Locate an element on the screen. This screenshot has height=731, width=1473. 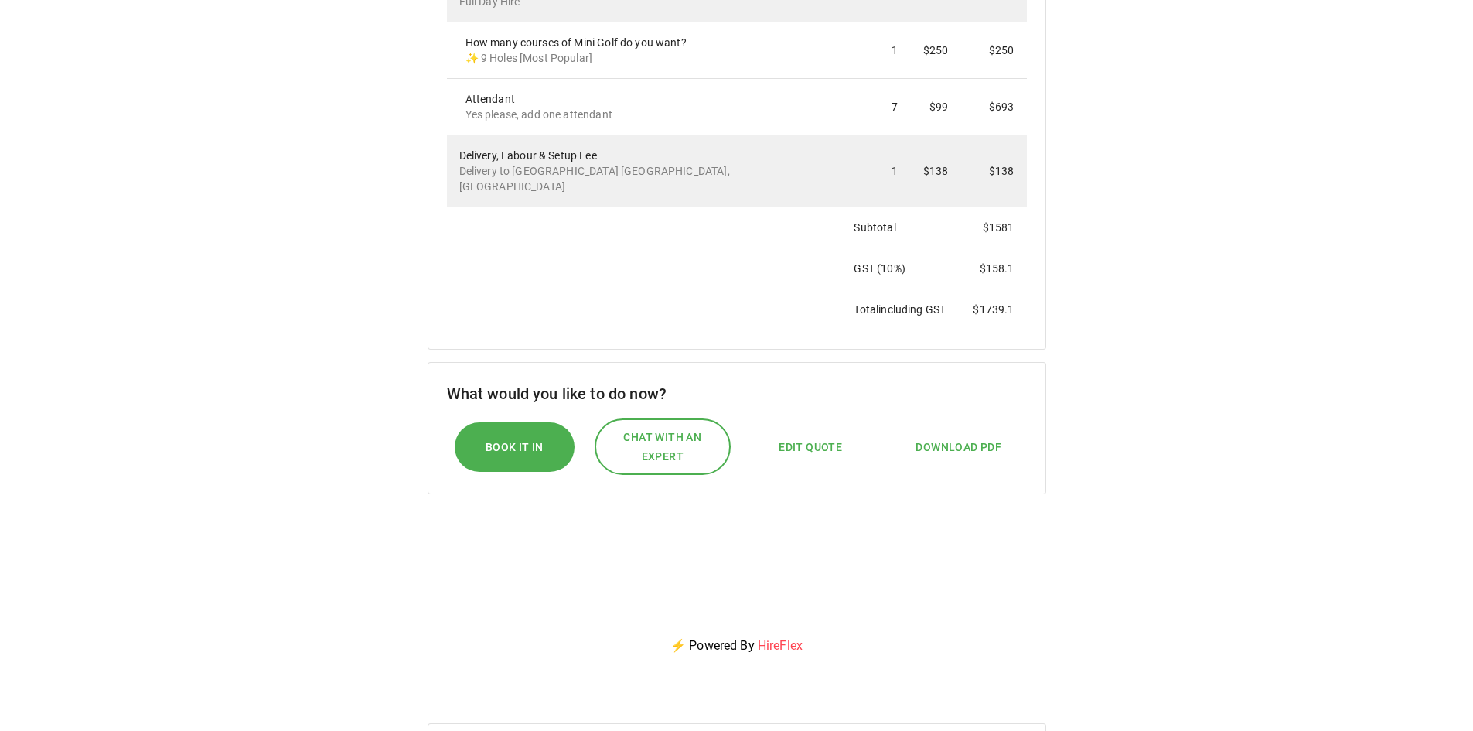
button: Chat with an expert is located at coordinates (662, 446).